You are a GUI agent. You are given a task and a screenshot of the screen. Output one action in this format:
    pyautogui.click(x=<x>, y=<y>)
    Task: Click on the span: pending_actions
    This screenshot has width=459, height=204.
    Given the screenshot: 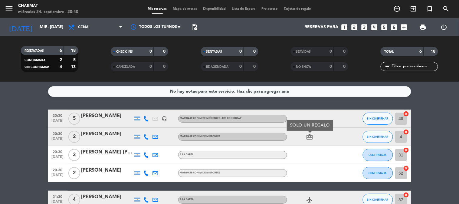 What is the action you would take?
    pyautogui.click(x=194, y=27)
    